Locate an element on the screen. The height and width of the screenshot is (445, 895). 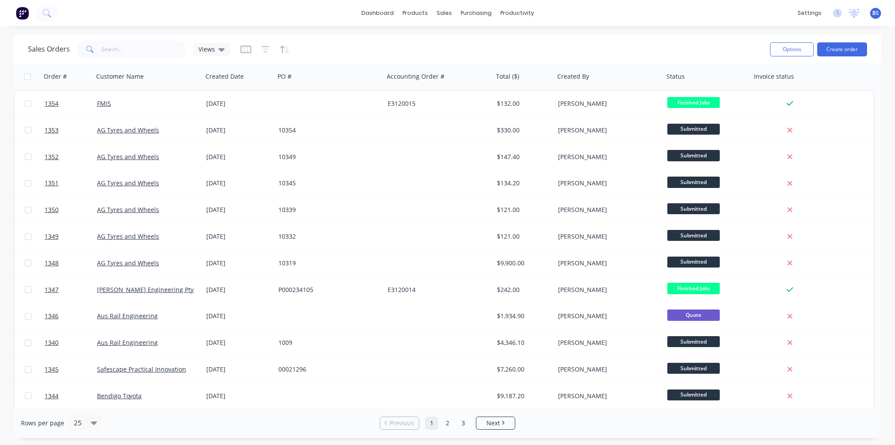
span: 1346 is located at coordinates (52, 316).